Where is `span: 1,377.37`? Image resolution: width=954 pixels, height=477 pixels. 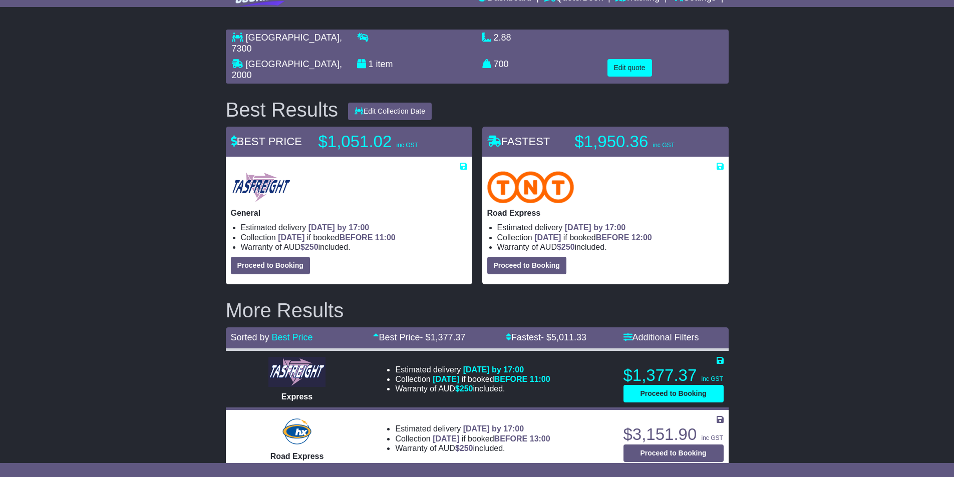
span: 1,377.37 is located at coordinates (448, 337).